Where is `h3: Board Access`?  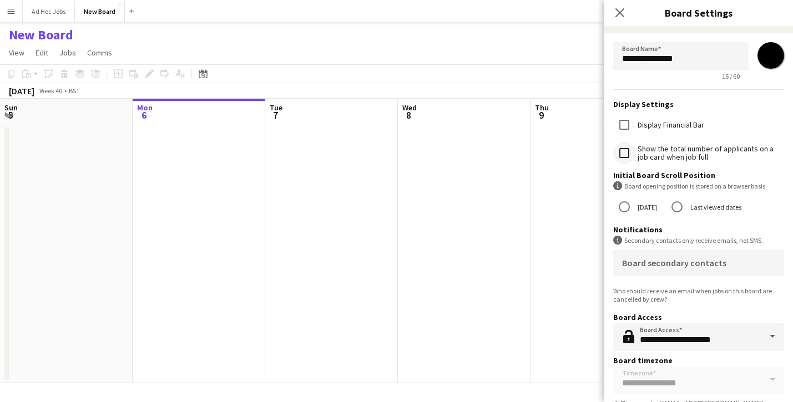
h3: Board Access is located at coordinates (699, 318).